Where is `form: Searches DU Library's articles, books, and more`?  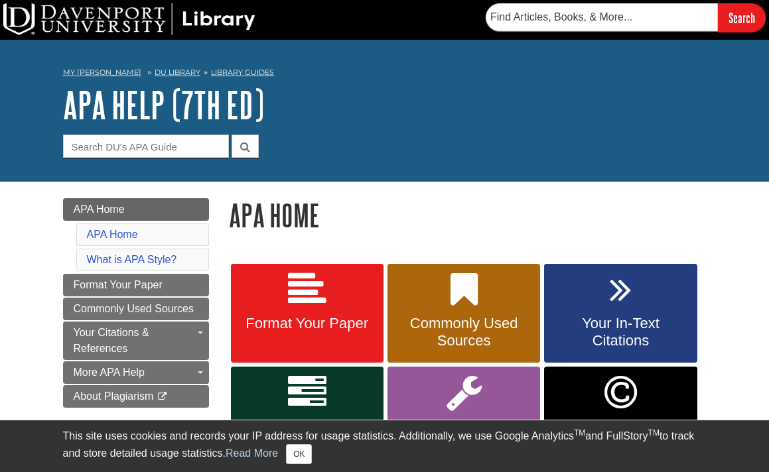
form: Searches DU Library's articles, books, and more is located at coordinates (626, 17).